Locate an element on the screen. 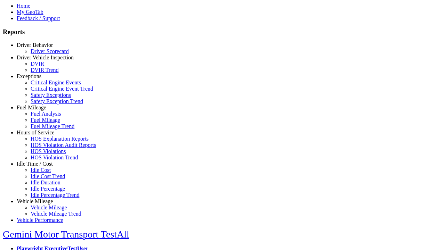 This screenshot has width=445, height=250. a: Driver Scorecard is located at coordinates (50, 51).